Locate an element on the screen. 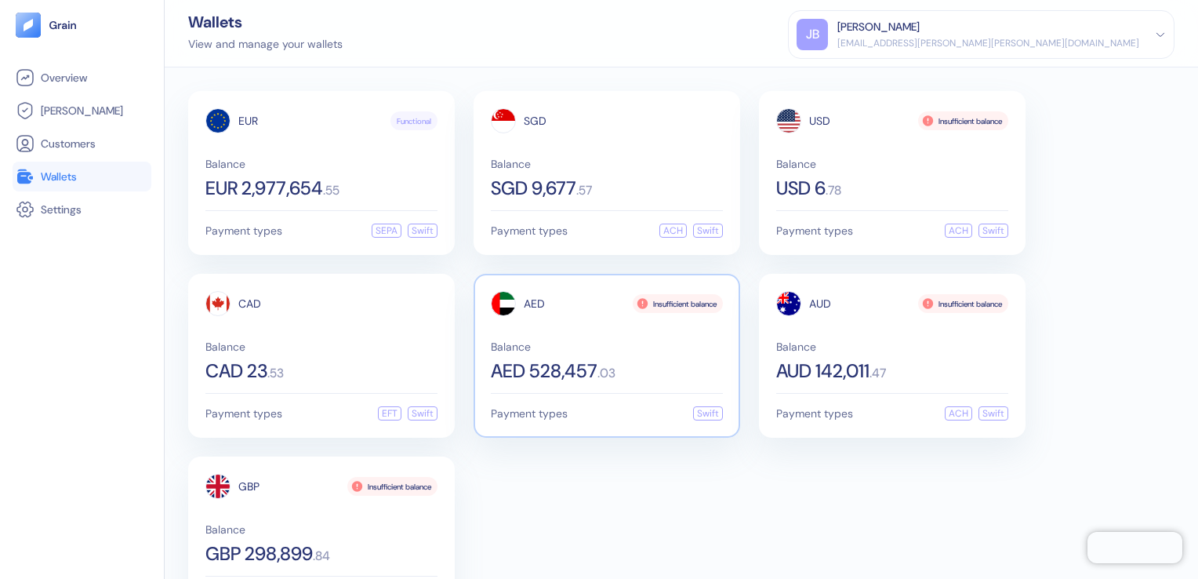  div: SEPA is located at coordinates (387, 231).